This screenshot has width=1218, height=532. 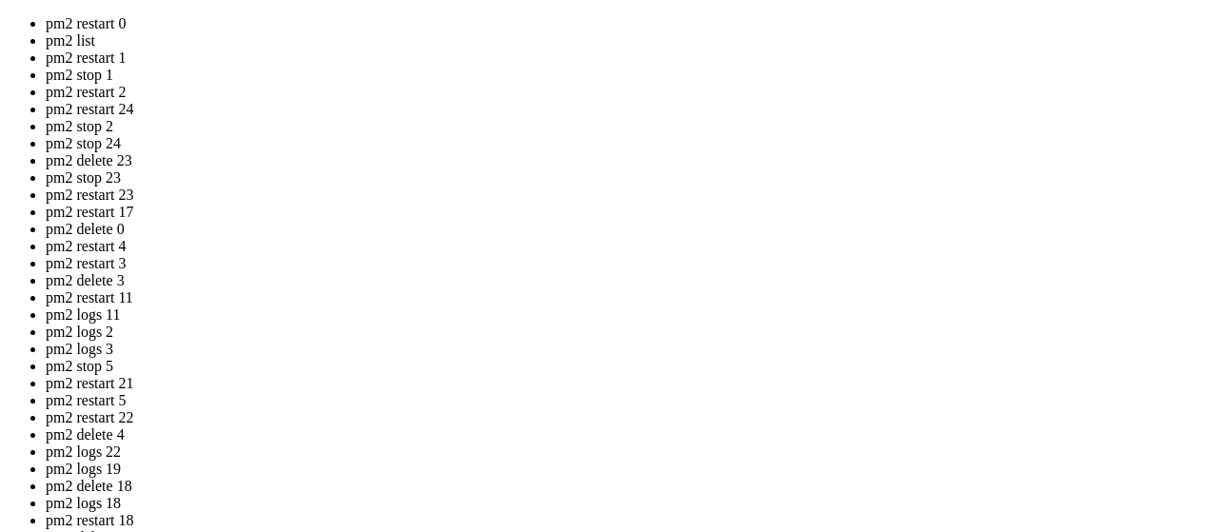 What do you see at coordinates (628, 452) in the screenshot?
I see `li: pm2 logs 22` at bounding box center [628, 452].